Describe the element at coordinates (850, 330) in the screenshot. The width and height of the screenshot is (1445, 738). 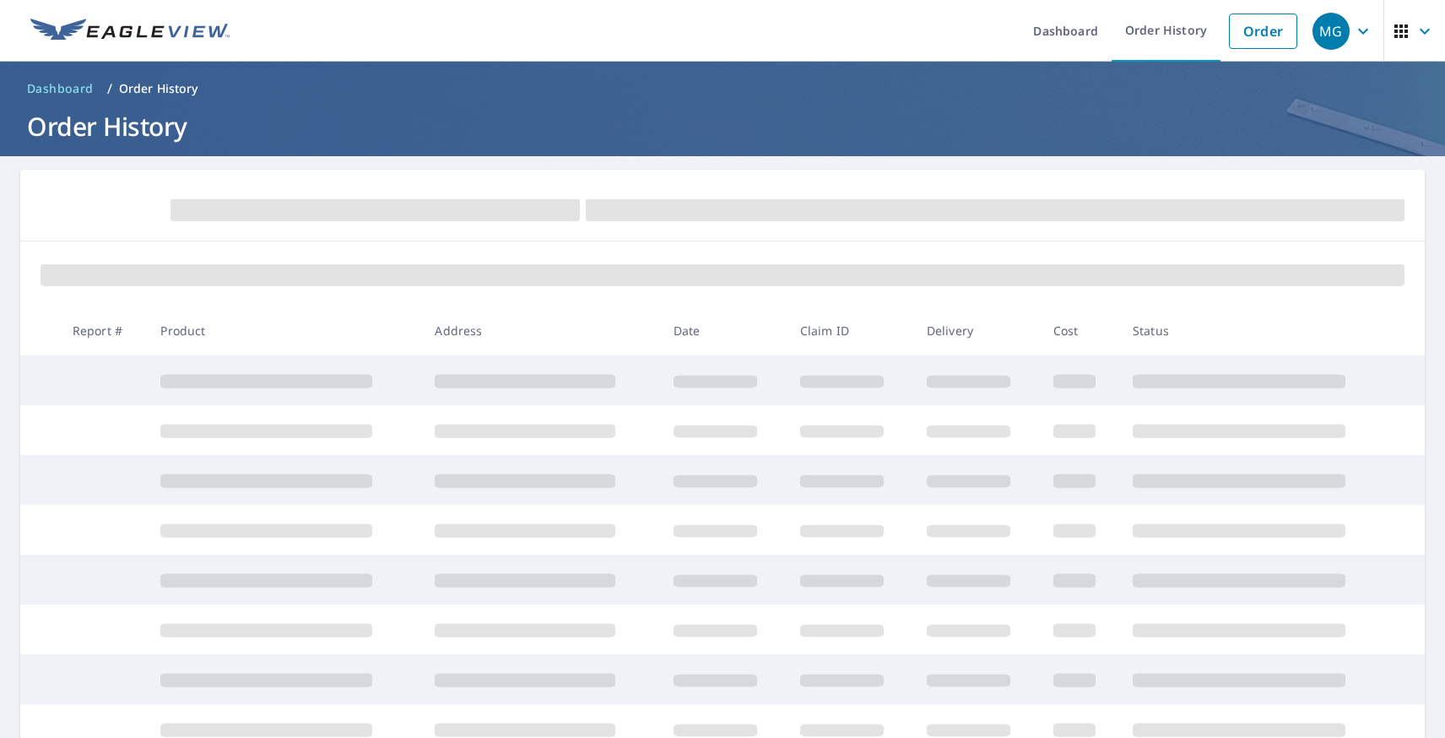
I see `th: Claim ID` at that location.